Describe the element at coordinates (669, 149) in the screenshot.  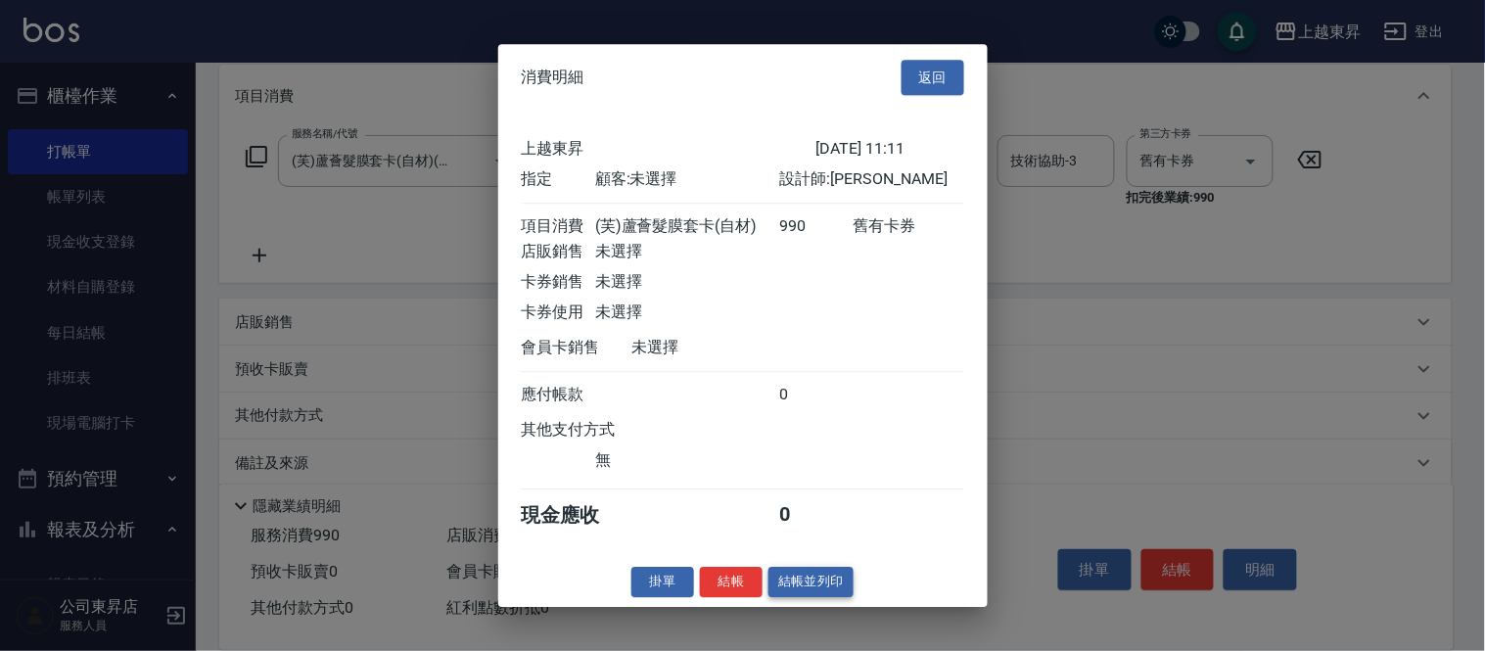
I see `div: 上越東昇` at that location.